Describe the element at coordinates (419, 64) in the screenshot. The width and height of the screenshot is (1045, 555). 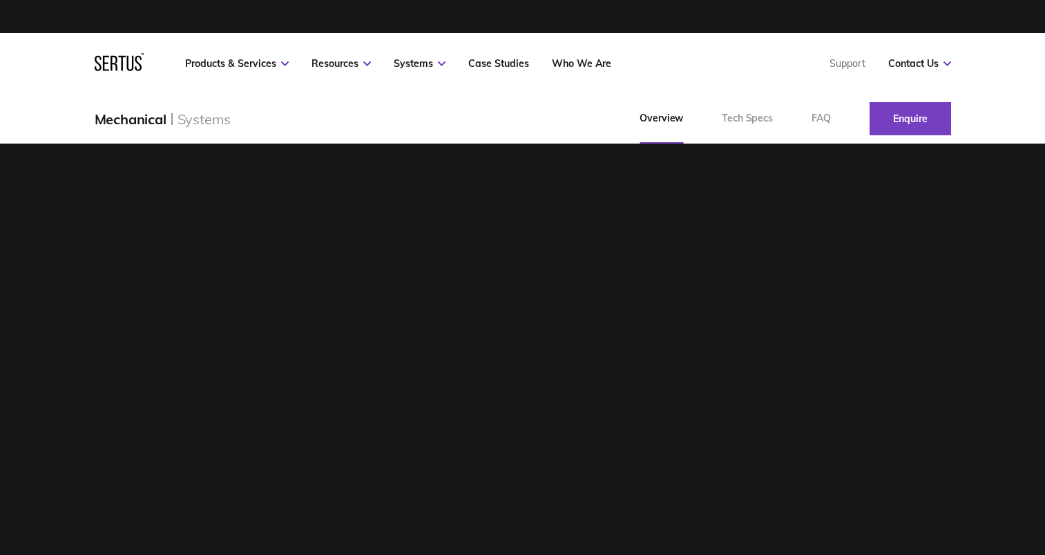
I see `a: Systems` at that location.